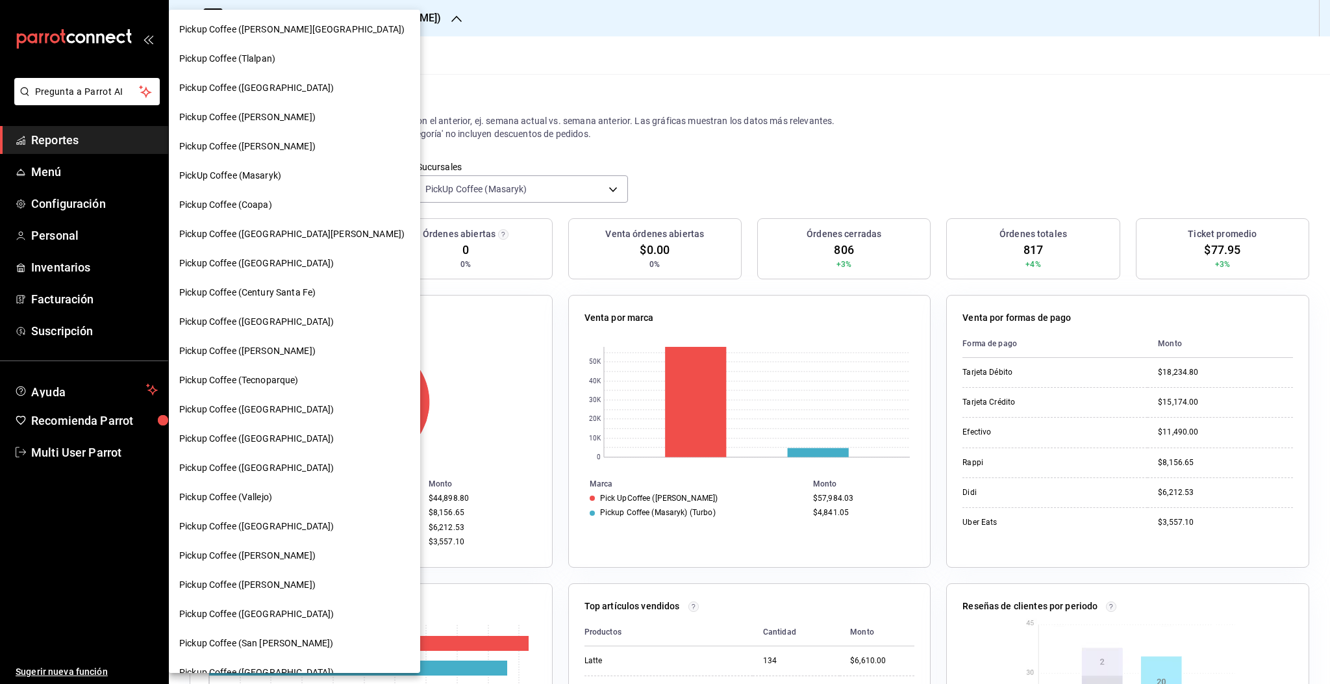 This screenshot has height=684, width=1330. Describe the element at coordinates (294, 205) in the screenshot. I see `div: Pickup Coffee (Coapa)` at that location.